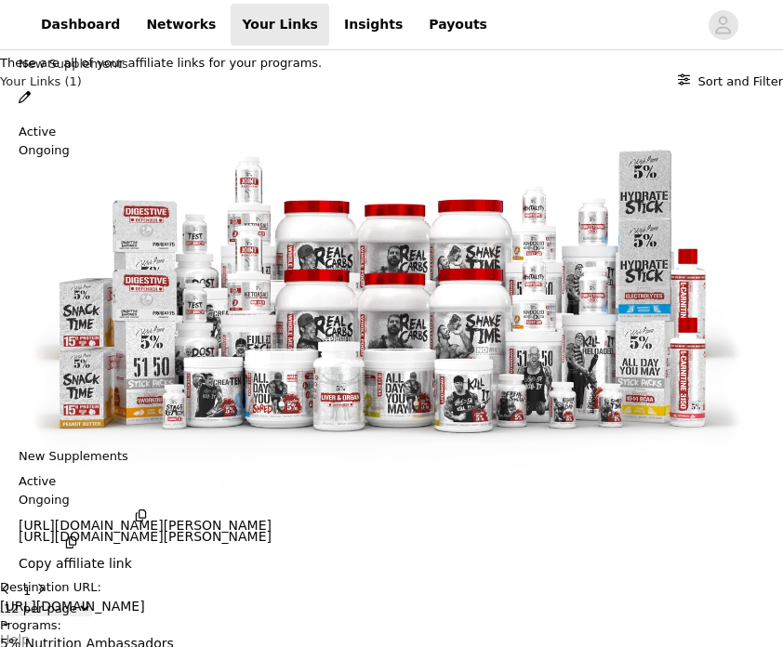 This screenshot has height=647, width=783. Describe the element at coordinates (80, 24) in the screenshot. I see `a: Dashboard` at that location.